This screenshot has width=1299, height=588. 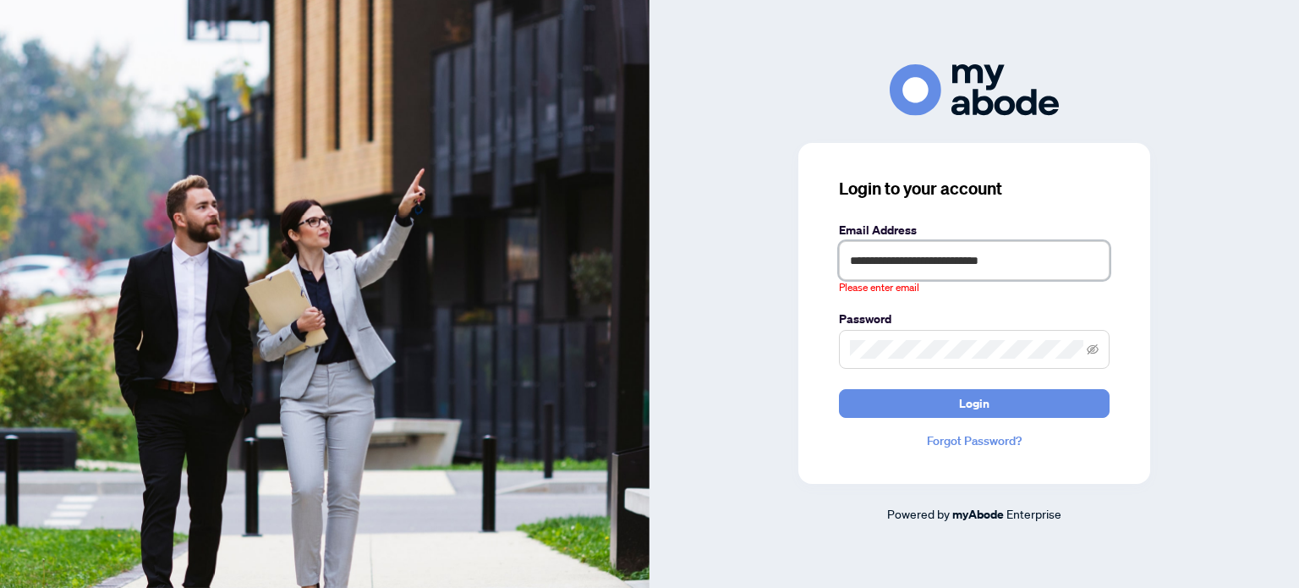 I want to click on img: ma-logo, so click(x=974, y=90).